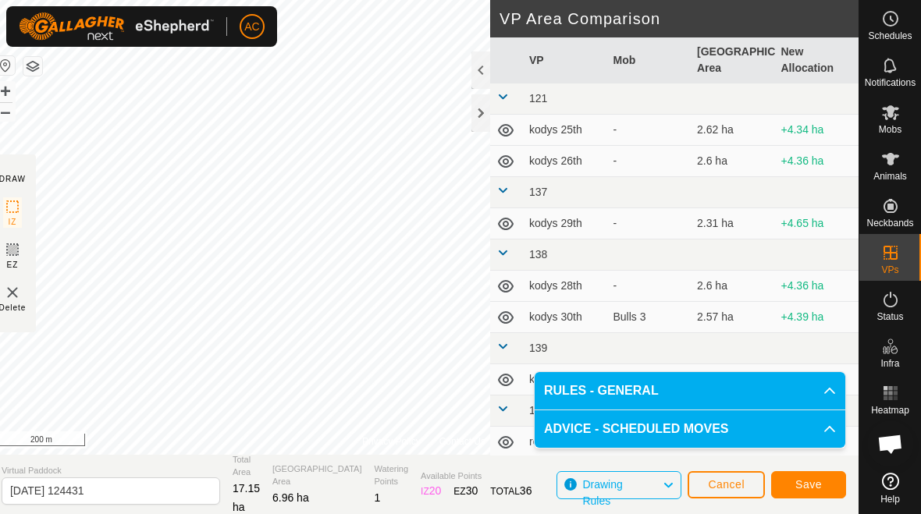 This screenshot has width=921, height=514. What do you see at coordinates (808, 485) in the screenshot?
I see `span: Save` at bounding box center [808, 485].